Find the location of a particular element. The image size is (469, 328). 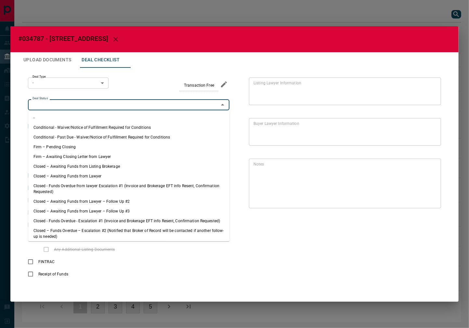

button: edit is located at coordinates (224, 84).